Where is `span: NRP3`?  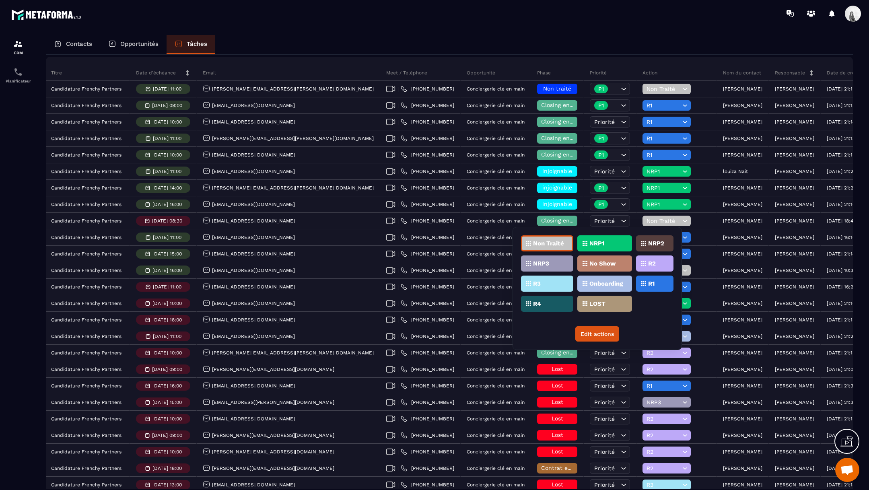 span: NRP3 is located at coordinates (663, 402).